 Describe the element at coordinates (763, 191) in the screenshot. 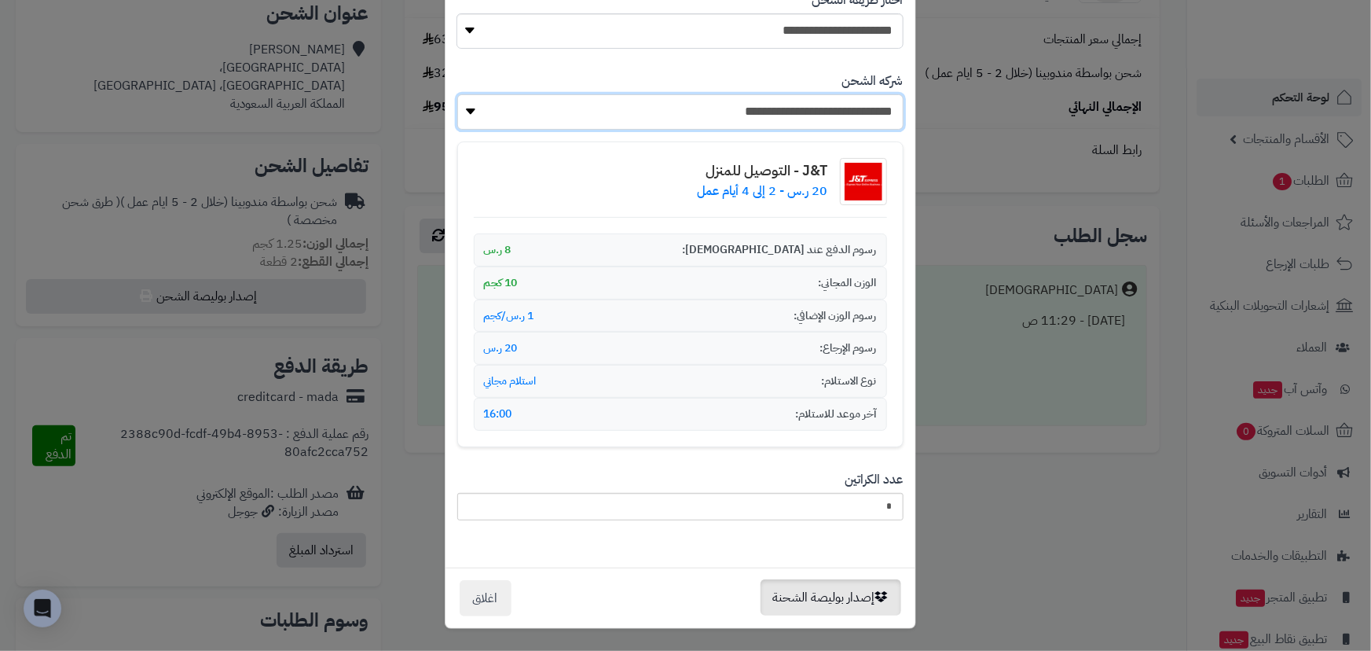

I see `p: 20 ر.س - 2 إلى 4 أيام عمل` at that location.